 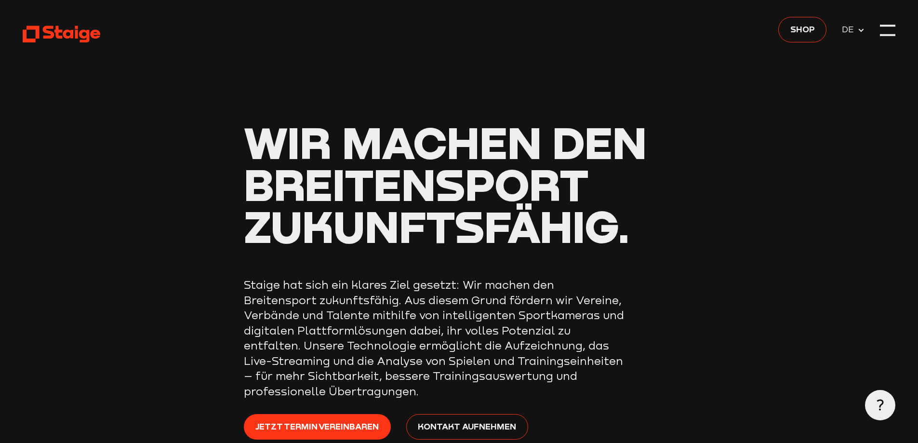 I want to click on a: Shop, so click(x=802, y=29).